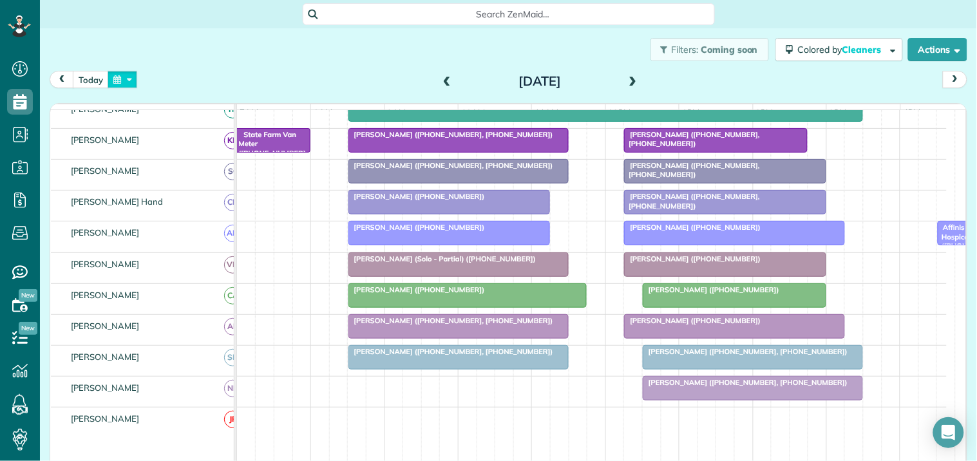 The image size is (977, 461). Describe the element at coordinates (473, 112) in the screenshot. I see `span: 10am` at that location.